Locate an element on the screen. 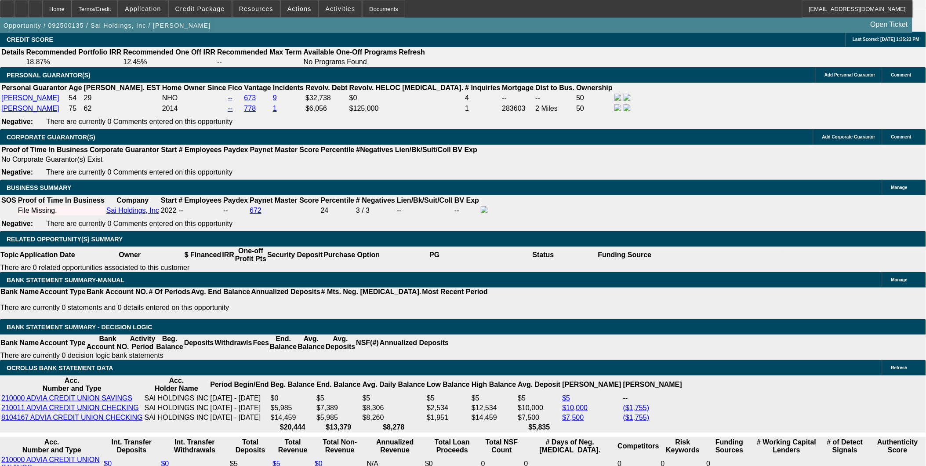  th: Bank Account NO. is located at coordinates (117, 292).